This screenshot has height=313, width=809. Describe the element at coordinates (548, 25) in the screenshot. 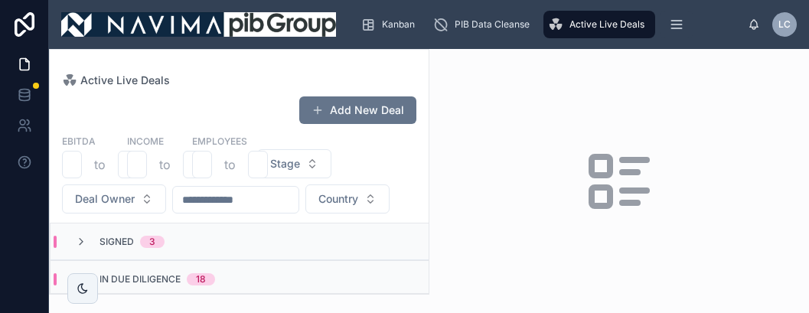

I see `div: scrollable content` at that location.